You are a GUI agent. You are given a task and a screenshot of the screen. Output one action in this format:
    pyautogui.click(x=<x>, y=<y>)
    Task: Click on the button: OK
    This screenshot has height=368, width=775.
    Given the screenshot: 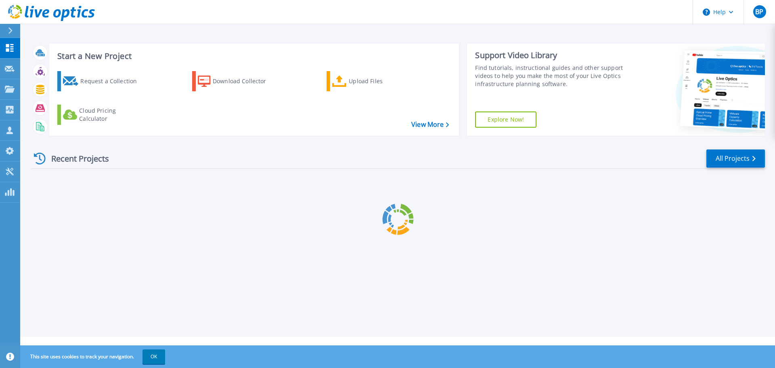 What is the action you would take?
    pyautogui.click(x=154, y=357)
    